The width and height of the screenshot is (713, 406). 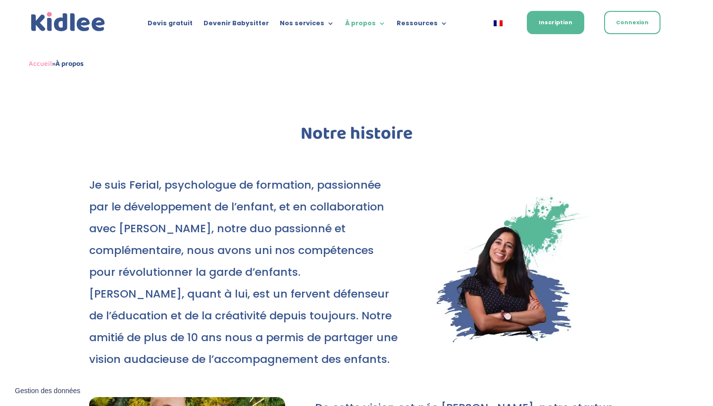 What do you see at coordinates (632, 22) in the screenshot?
I see `a: Connexion` at bounding box center [632, 22].